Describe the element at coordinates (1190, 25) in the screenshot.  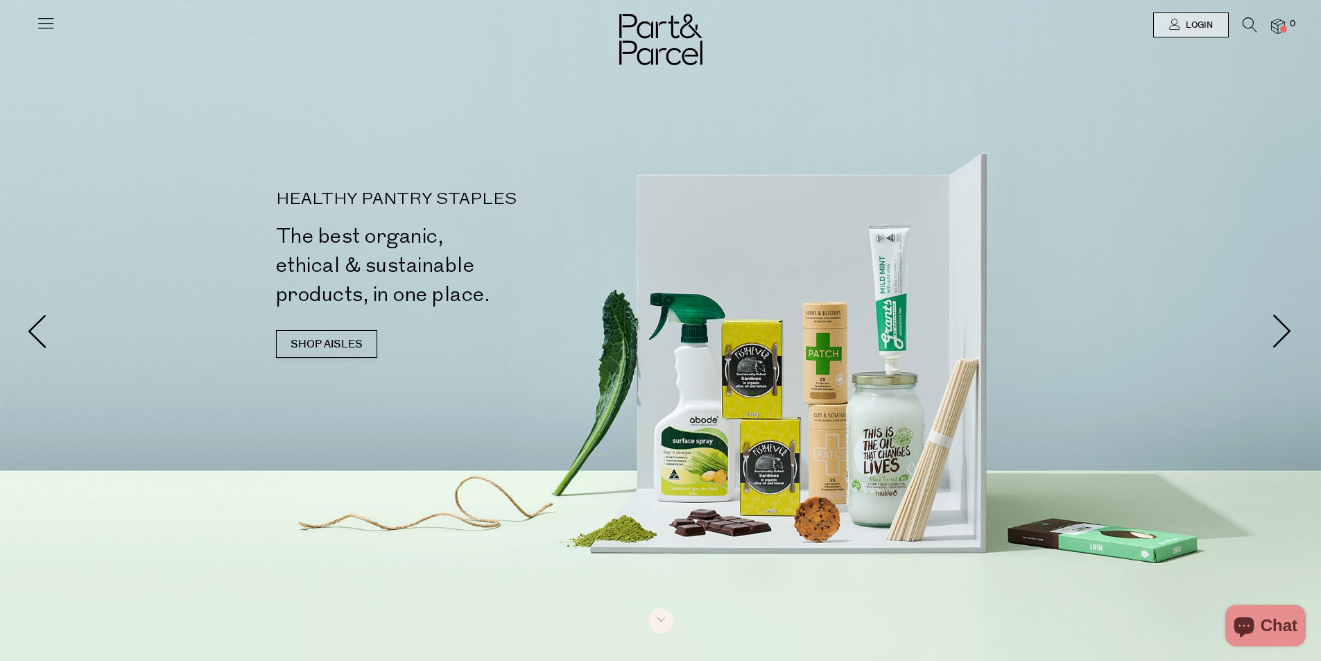
I see `a: Login` at that location.